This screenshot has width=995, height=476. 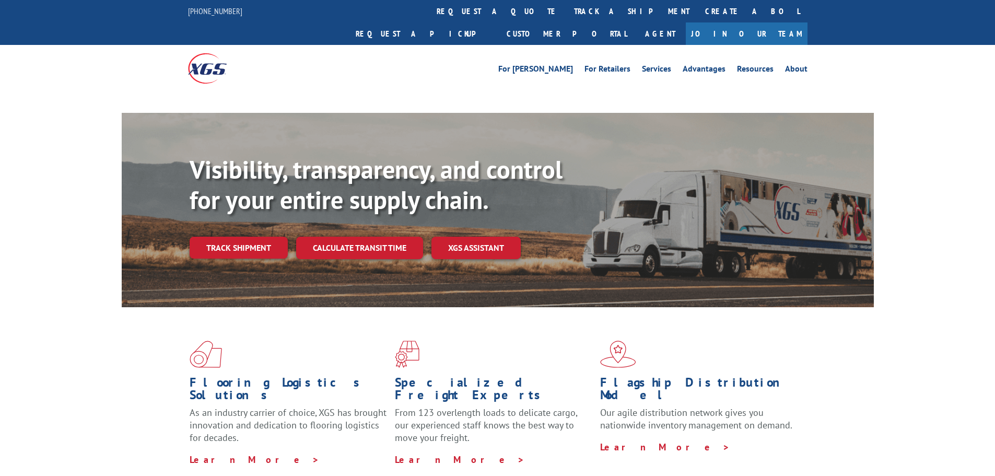 What do you see at coordinates (360, 248) in the screenshot?
I see `a: Calculate transit time` at bounding box center [360, 248].